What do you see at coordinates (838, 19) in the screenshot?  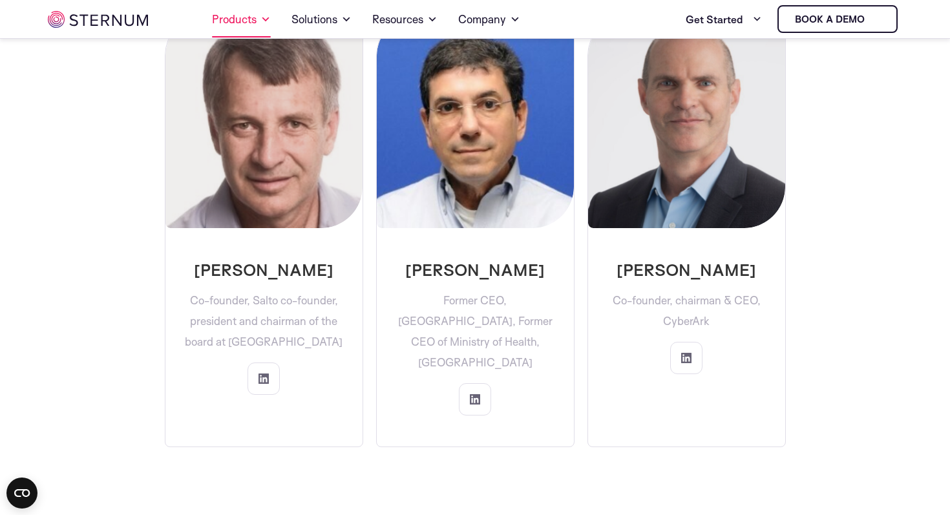 I see `a: Book a demo` at bounding box center [838, 19].